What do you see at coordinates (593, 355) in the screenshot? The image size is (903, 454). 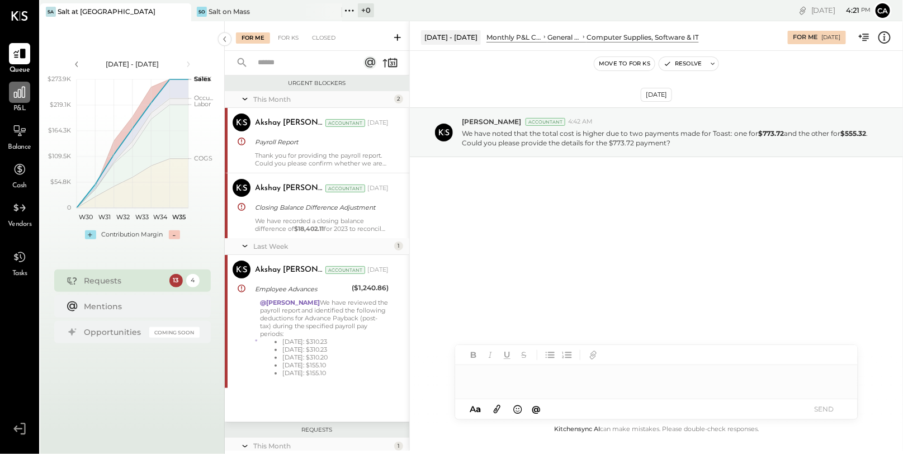 I see `button: Add URL` at bounding box center [593, 355].